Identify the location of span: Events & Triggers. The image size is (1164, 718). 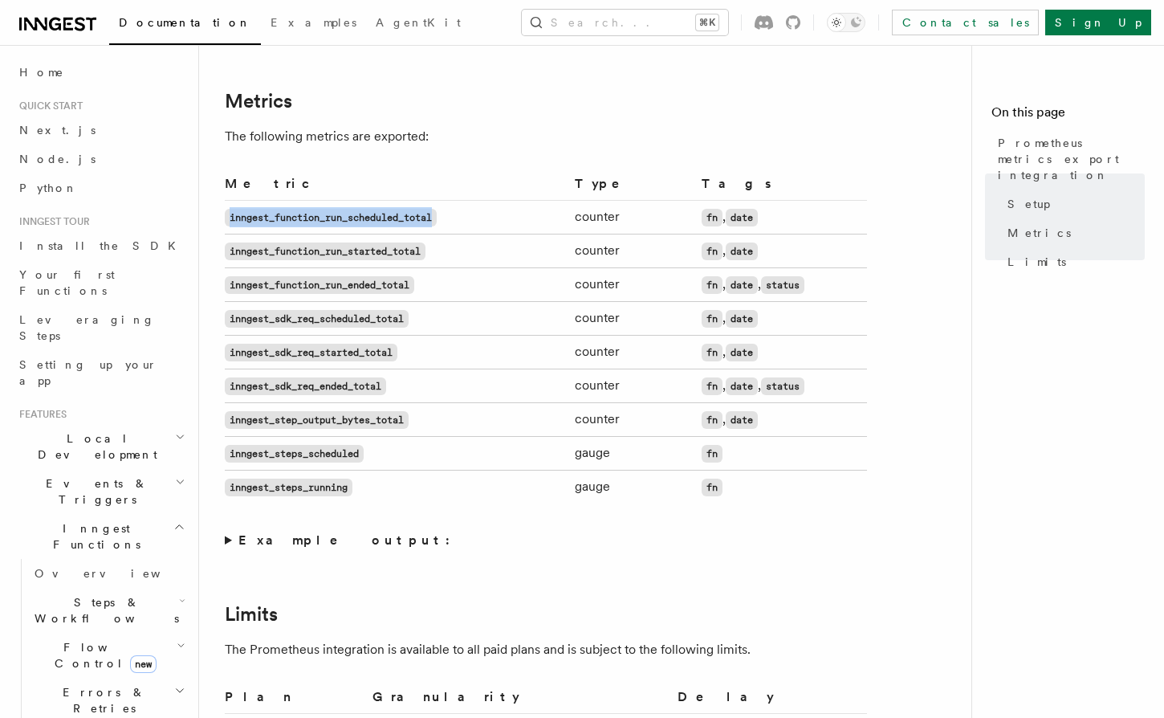
(94, 491).